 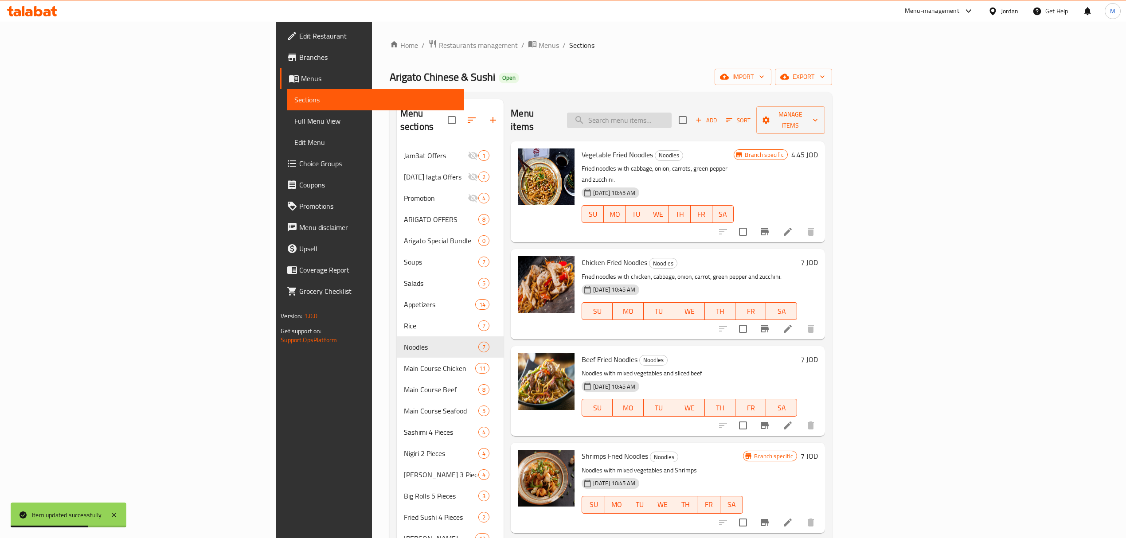 What do you see at coordinates (689, 277) in the screenshot?
I see `p: Fried noodles with chicken, cabbage, onion, carrot, green pepper and zucchini.` at bounding box center [689, 277].